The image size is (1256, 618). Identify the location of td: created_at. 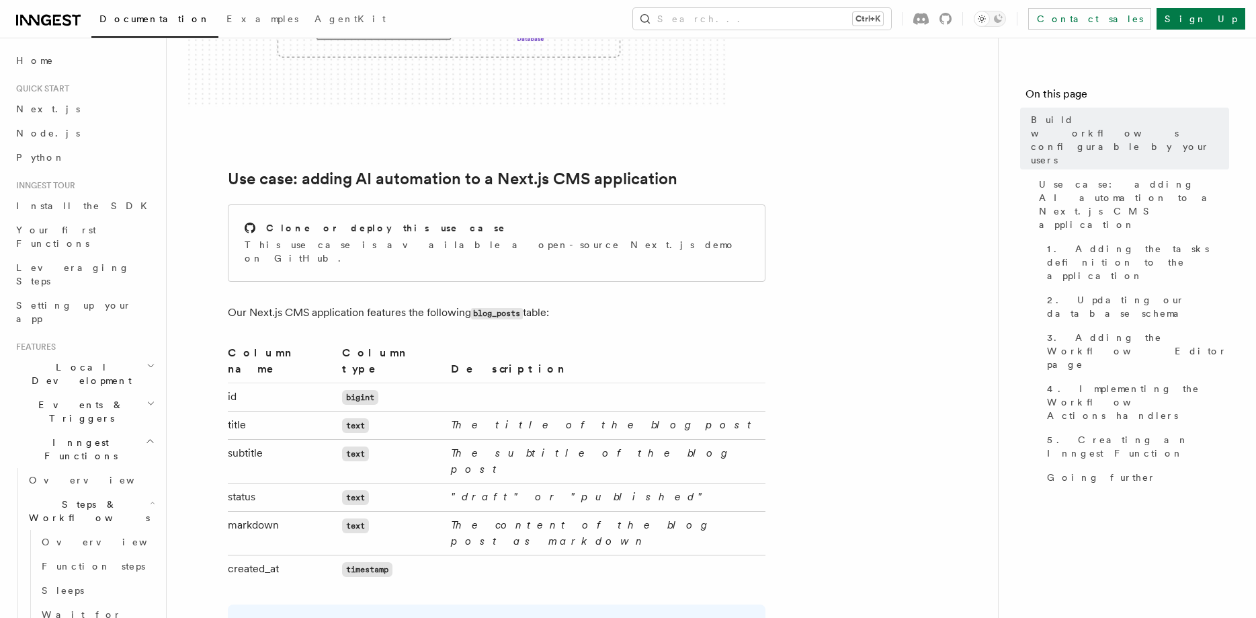
(282, 569).